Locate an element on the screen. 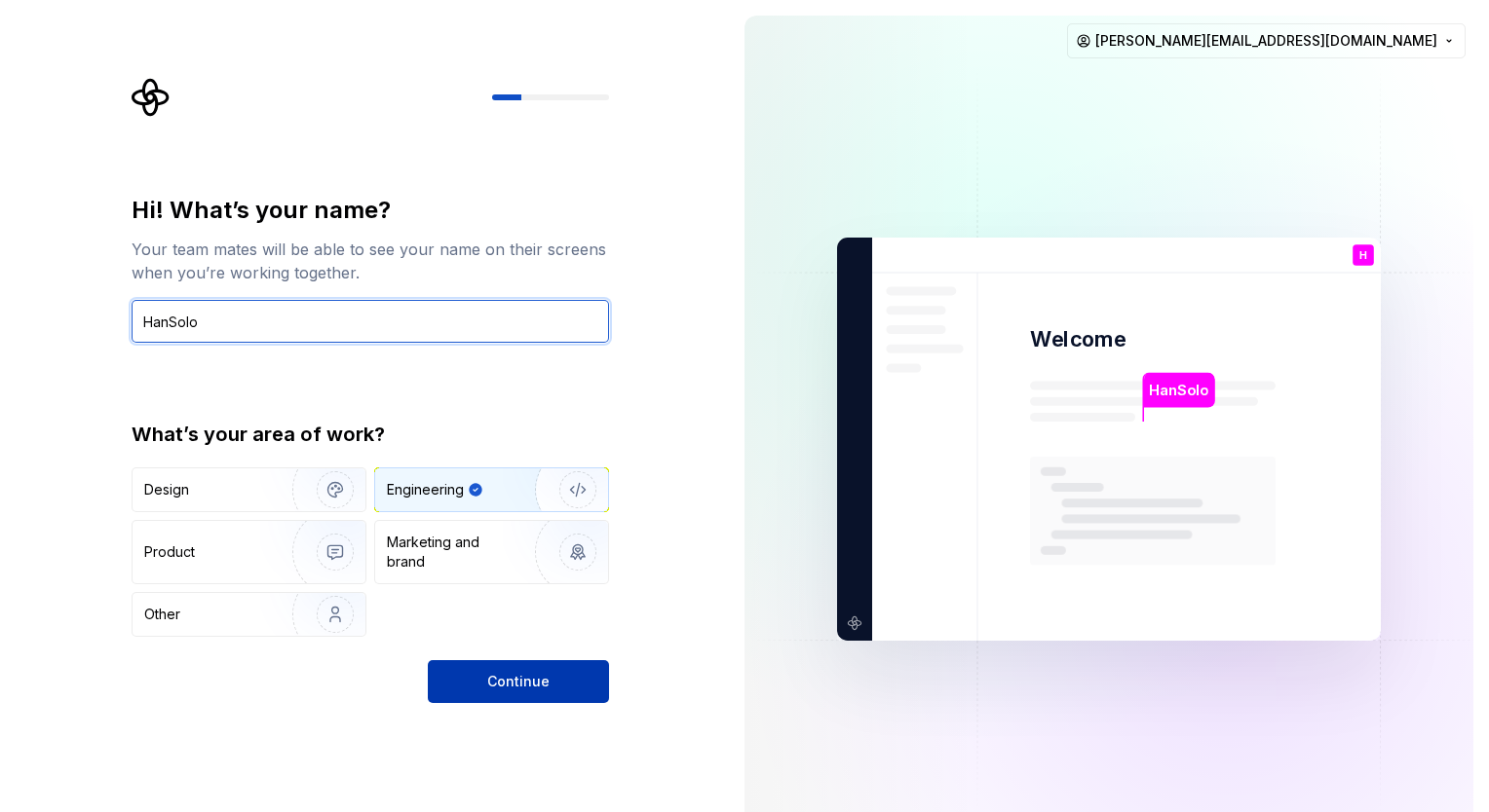 Image resolution: width=1489 pixels, height=812 pixels. input: Han Solo is located at coordinates (371, 322).